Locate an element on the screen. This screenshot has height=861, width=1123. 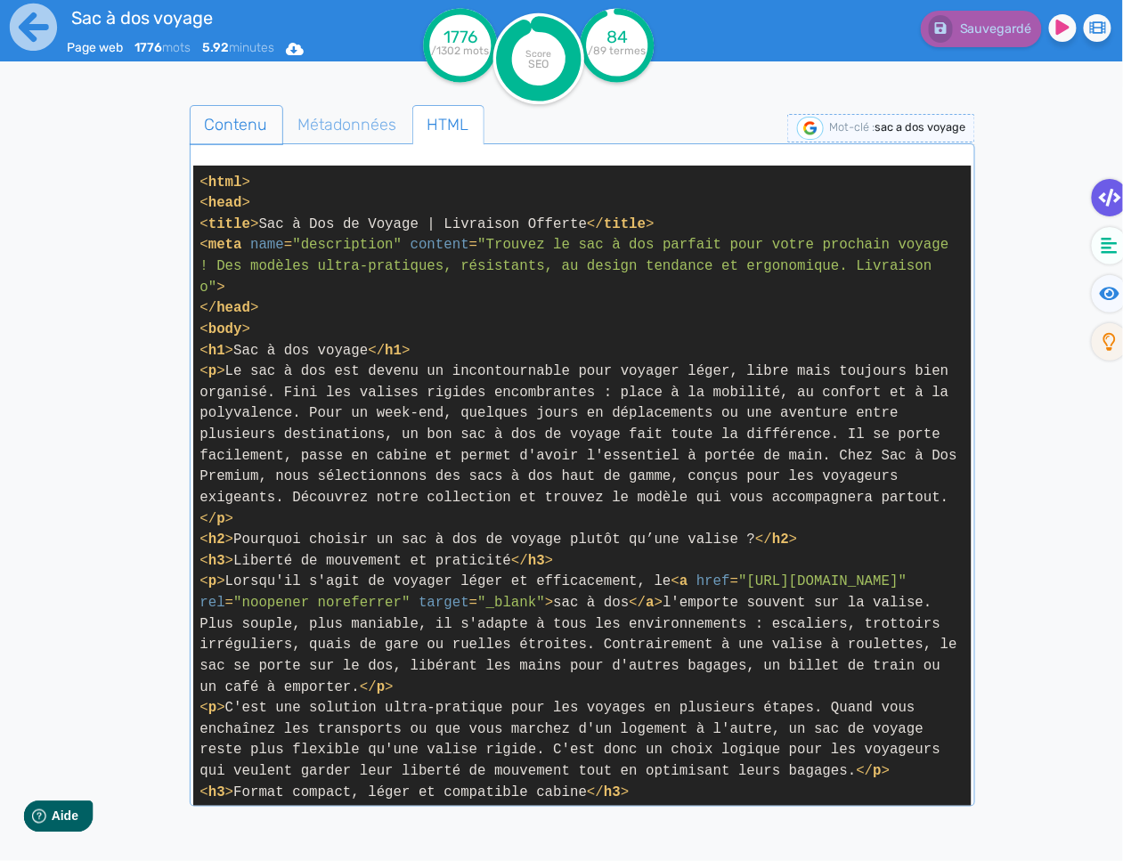
span: mots is located at coordinates (162, 47).